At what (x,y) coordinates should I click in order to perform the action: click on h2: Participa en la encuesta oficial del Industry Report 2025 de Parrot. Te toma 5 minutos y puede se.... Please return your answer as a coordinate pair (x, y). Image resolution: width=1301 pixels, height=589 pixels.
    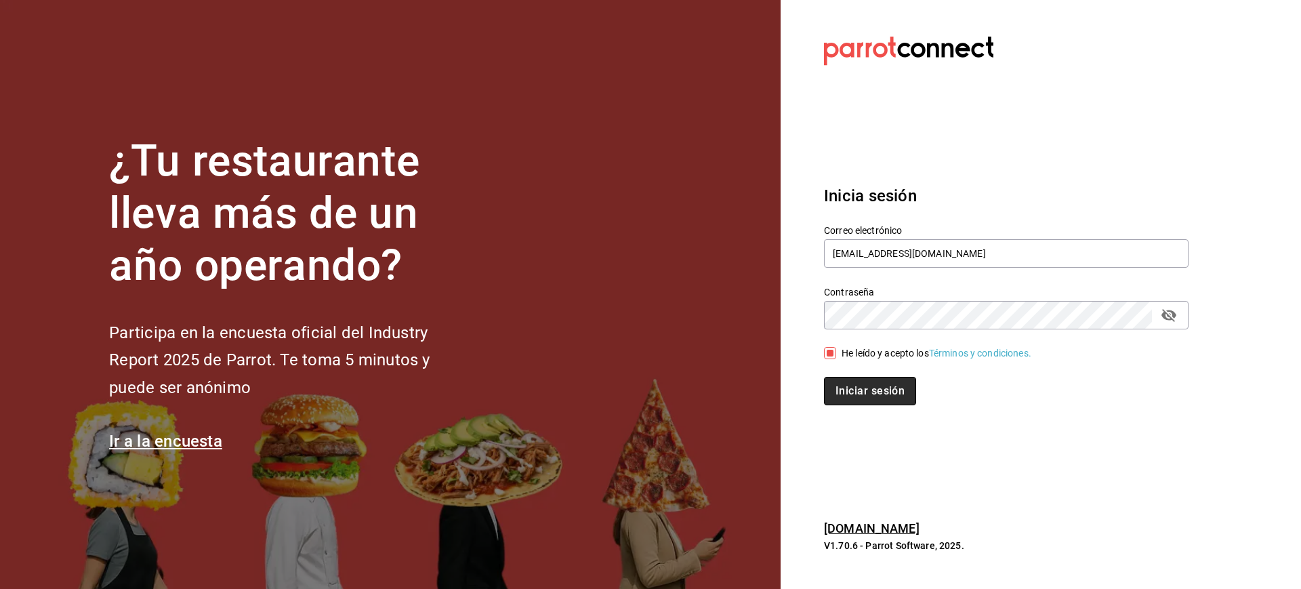
    Looking at the image, I should click on (292, 361).